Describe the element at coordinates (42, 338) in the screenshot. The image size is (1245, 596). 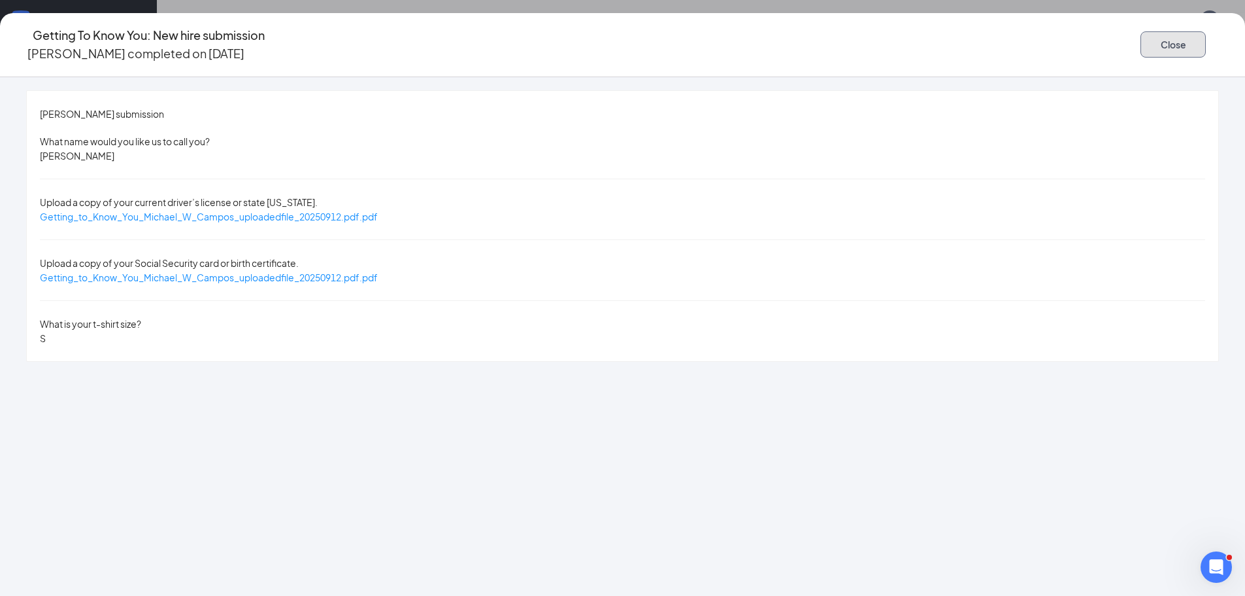
I see `span: S` at that location.